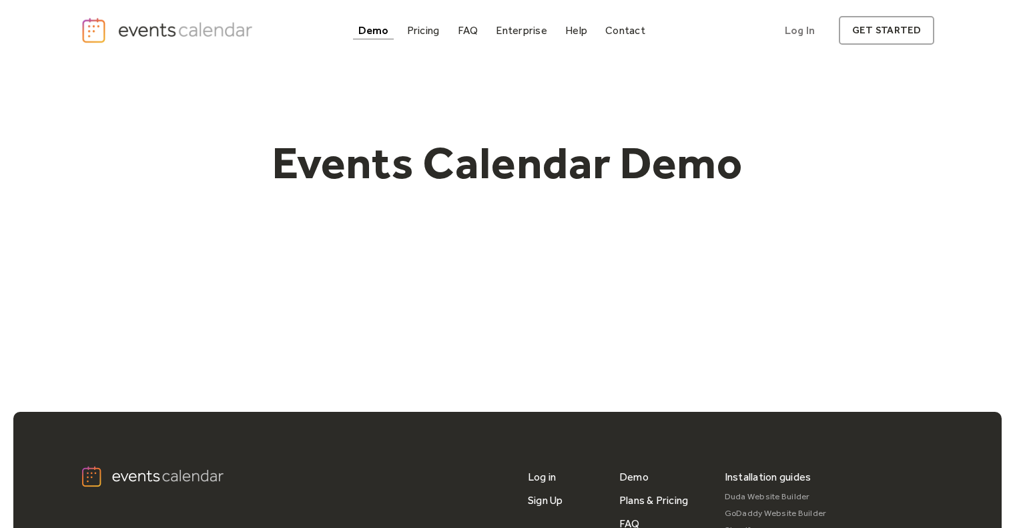 The height and width of the screenshot is (528, 1015). Describe the element at coordinates (800, 30) in the screenshot. I see `a: Log In` at that location.